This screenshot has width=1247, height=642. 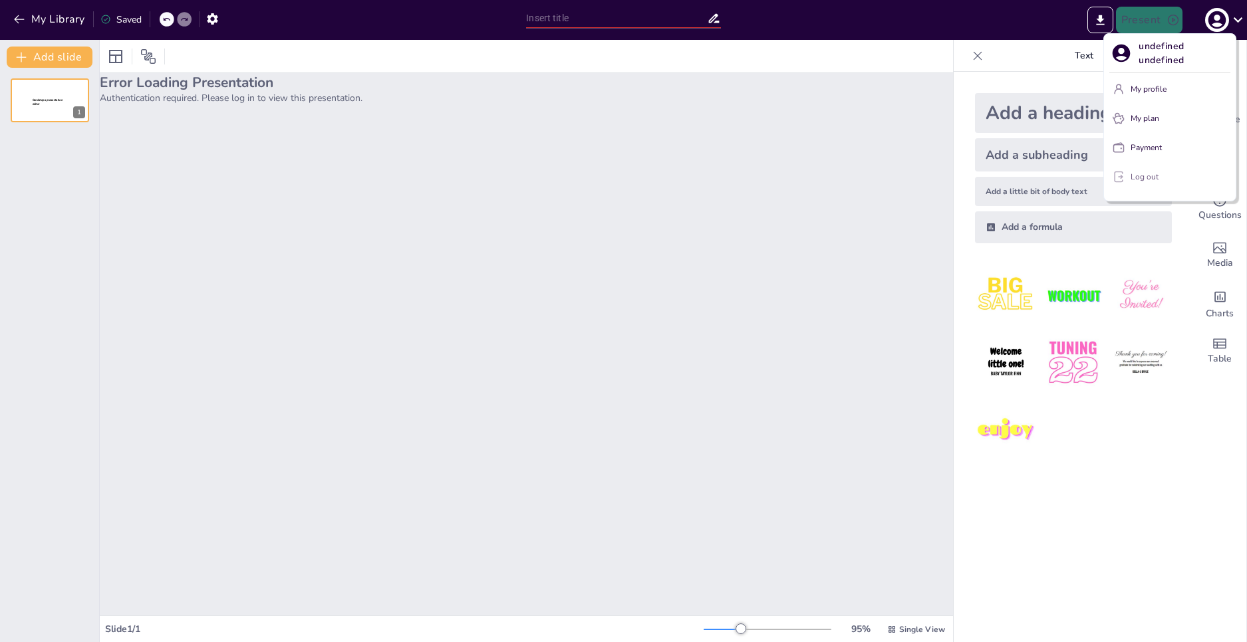 What do you see at coordinates (1144, 118) in the screenshot?
I see `p: My plan` at bounding box center [1144, 118].